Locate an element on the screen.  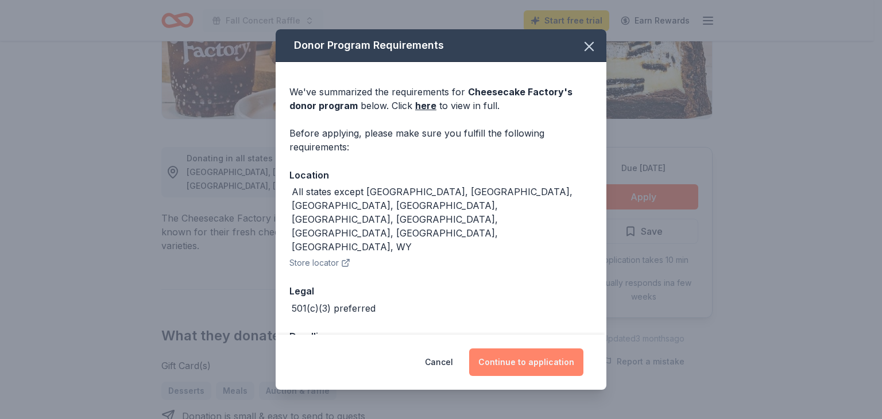
div: Legal is located at coordinates (441, 291).